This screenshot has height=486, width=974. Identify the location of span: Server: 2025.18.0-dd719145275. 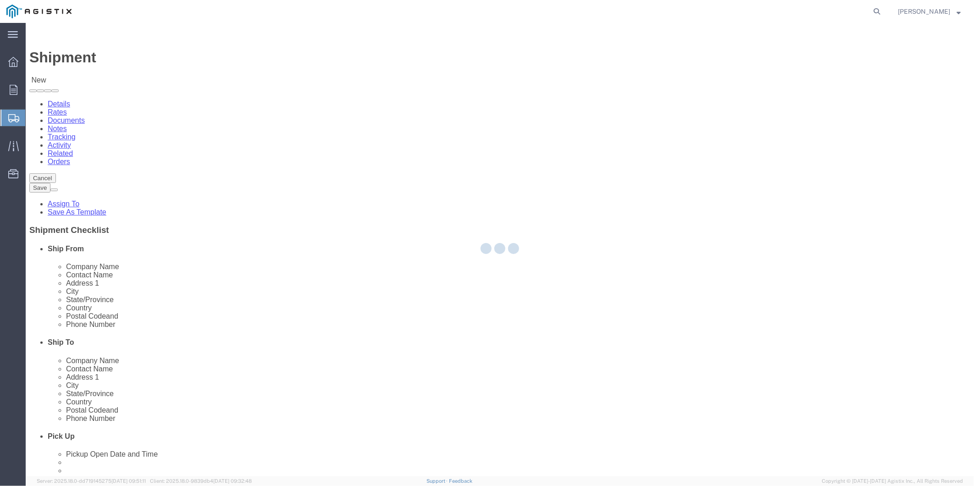
(91, 481).